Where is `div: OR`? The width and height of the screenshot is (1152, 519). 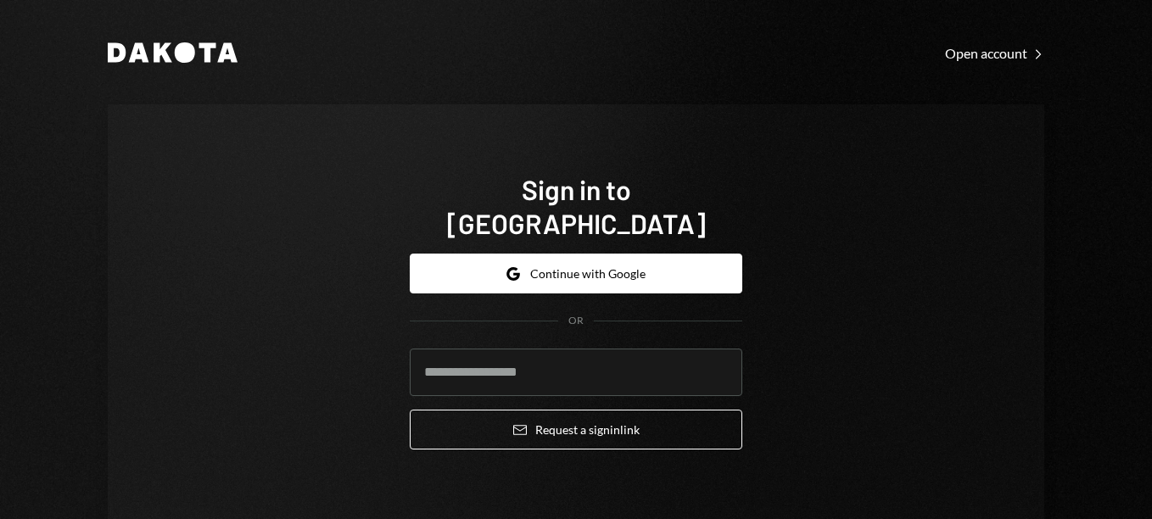 div: OR is located at coordinates (576, 321).